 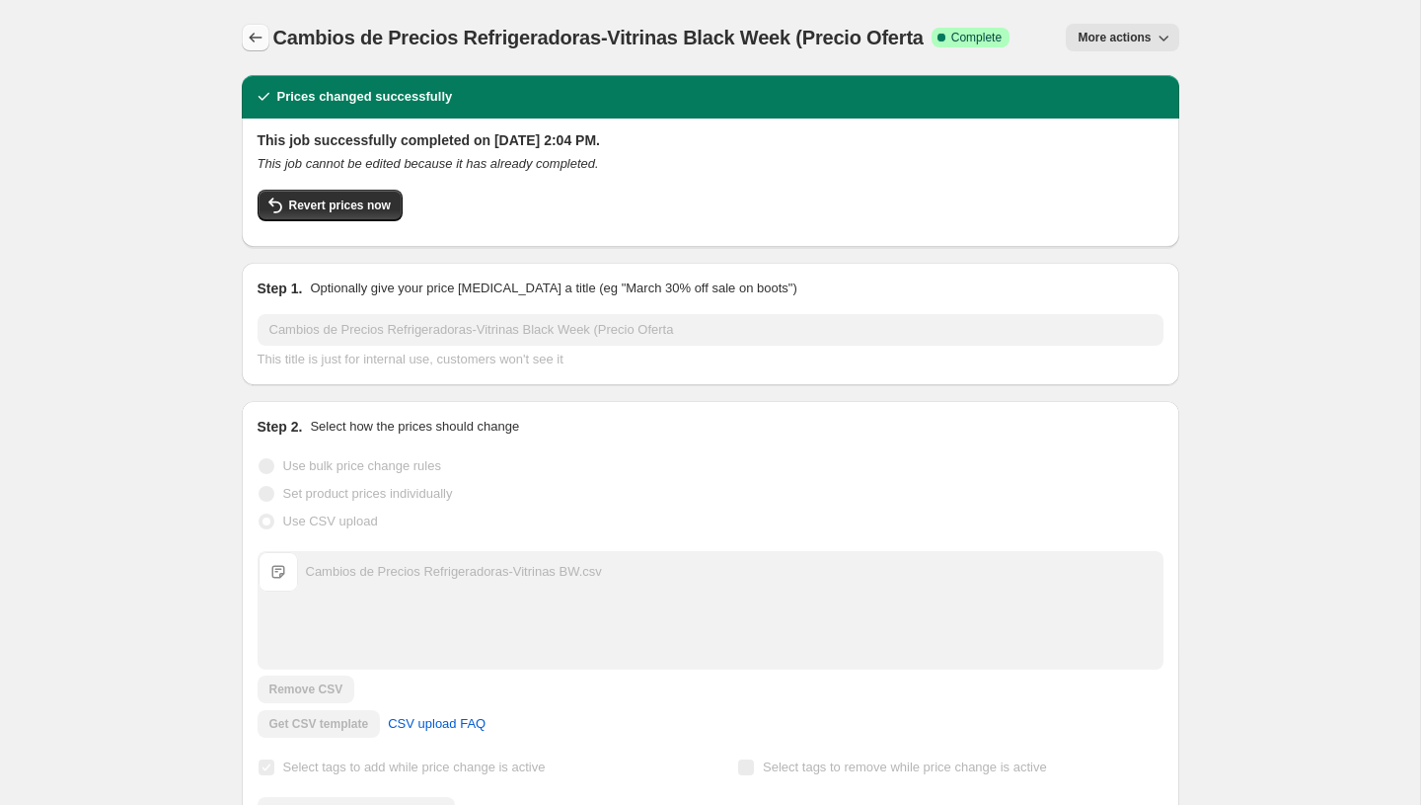 I want to click on div: Cambios de Precios Refrigeradoras-Vitrinas BW.csv, so click(x=454, y=572).